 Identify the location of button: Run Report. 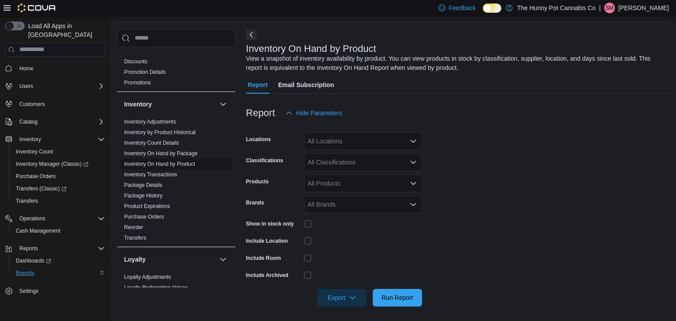
(397, 298).